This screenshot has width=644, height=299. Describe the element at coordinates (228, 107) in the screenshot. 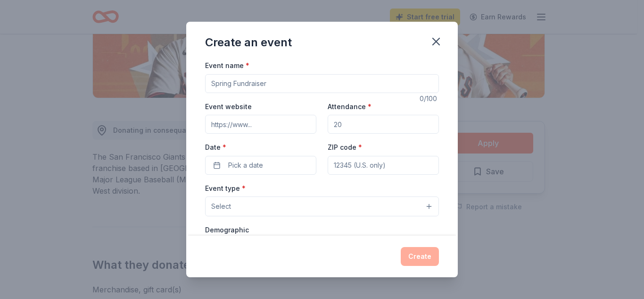

I see `label: Event website` at that location.